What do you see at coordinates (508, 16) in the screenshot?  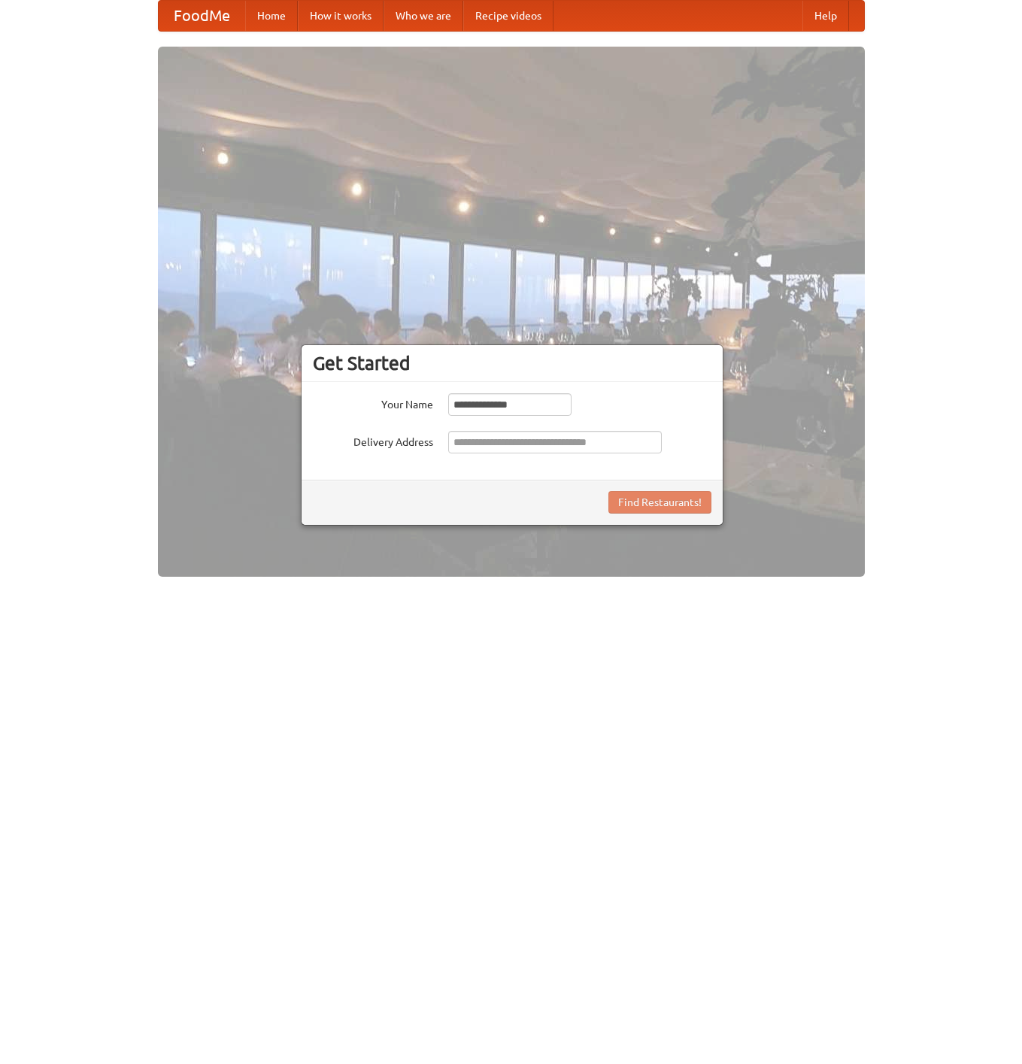 I see `a: Recipe videos` at bounding box center [508, 16].